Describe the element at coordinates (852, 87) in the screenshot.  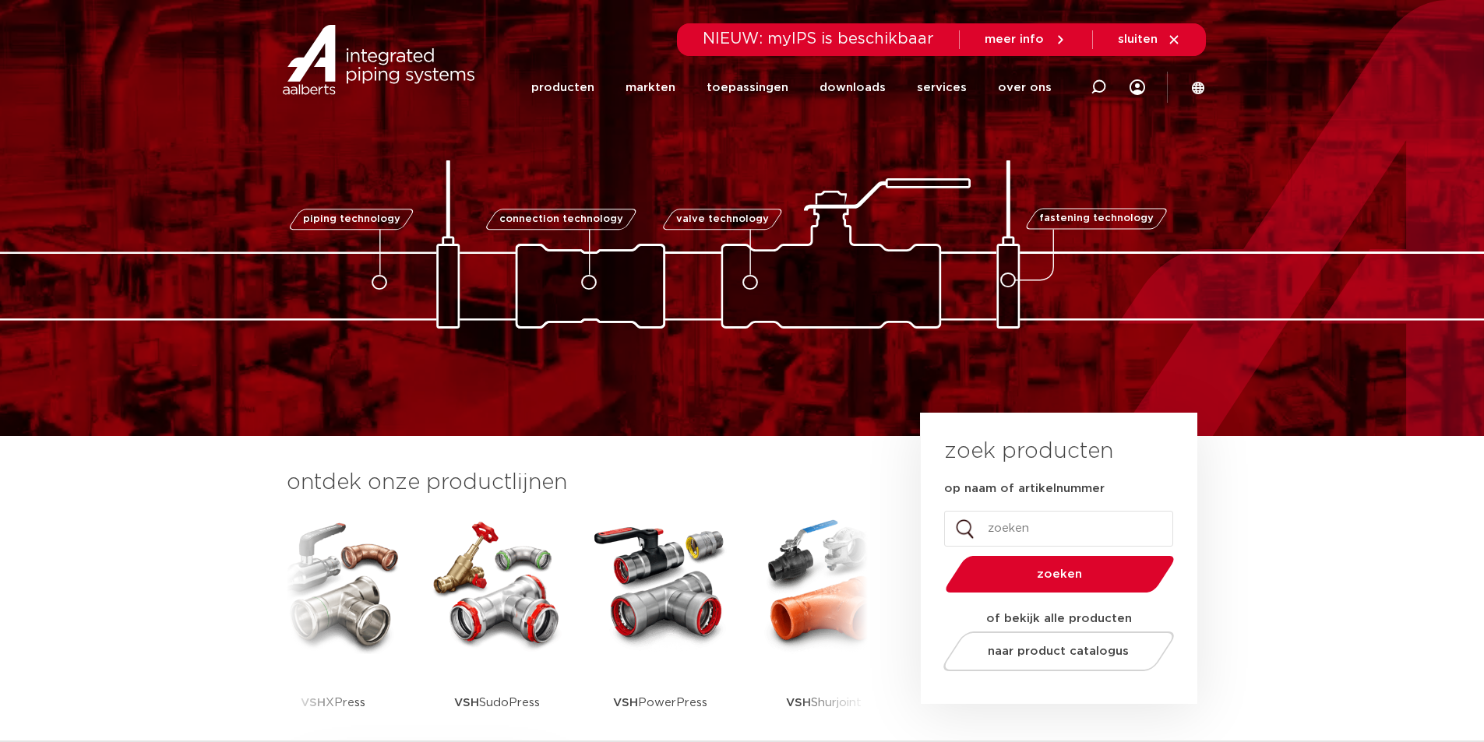
I see `a: downloads` at that location.